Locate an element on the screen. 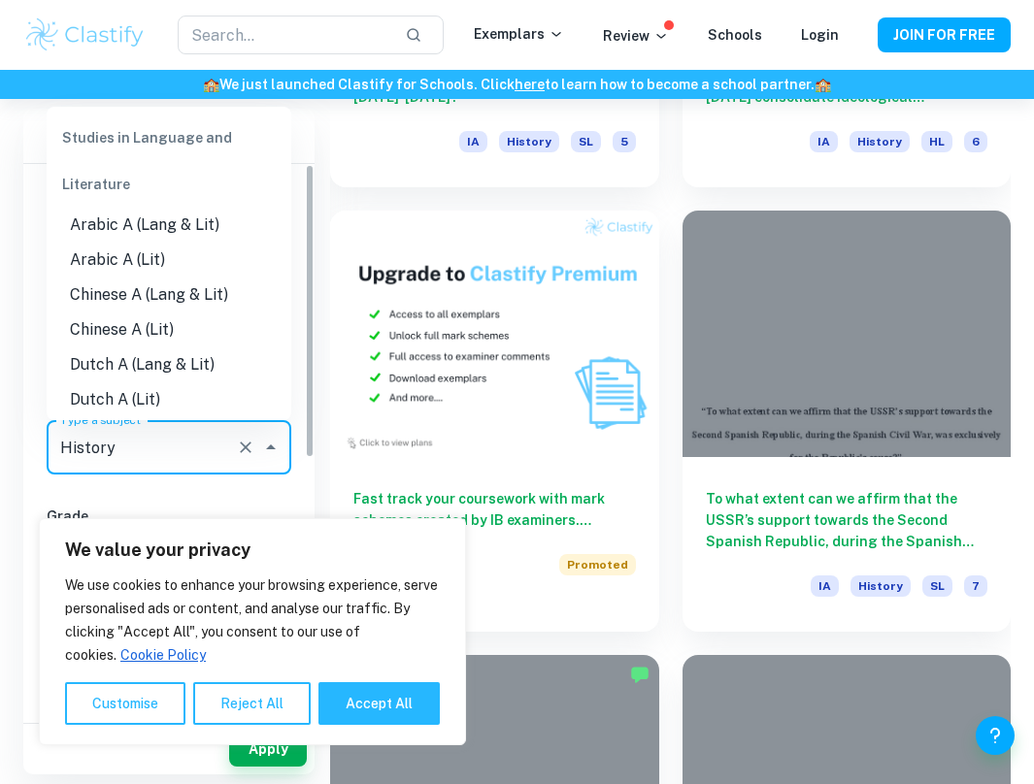 The height and width of the screenshot is (784, 1034). a: Cookie Policy is located at coordinates (163, 655).